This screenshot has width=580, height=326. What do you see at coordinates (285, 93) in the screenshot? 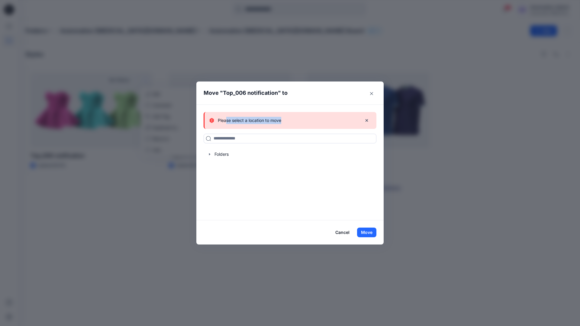
I see `header: Move " " to` at bounding box center [285, 93].